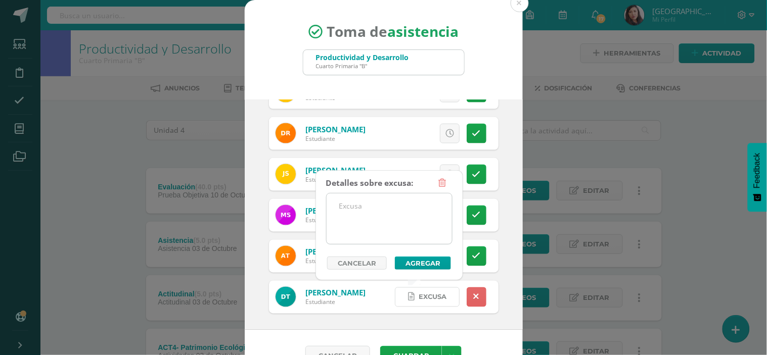  Describe the element at coordinates (432, 297) in the screenshot. I see `span: Excusa` at that location.